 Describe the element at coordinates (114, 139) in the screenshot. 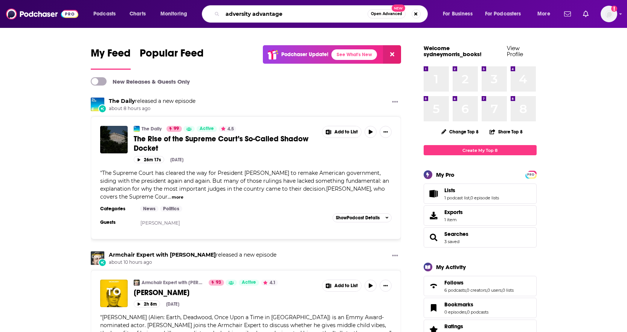

I see `img: The Rise of the Supreme Court’s So-Called Shadow Docket` at that location.